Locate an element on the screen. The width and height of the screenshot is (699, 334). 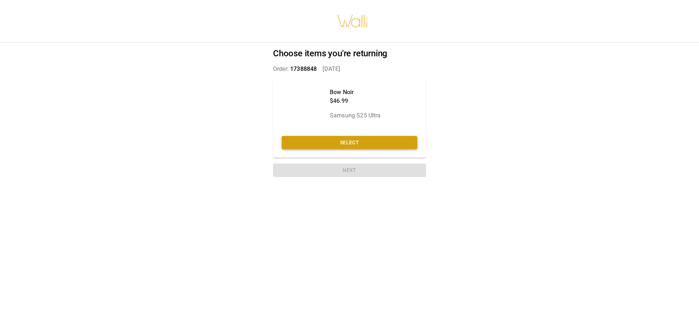
p: $46.99 is located at coordinates (355, 101).